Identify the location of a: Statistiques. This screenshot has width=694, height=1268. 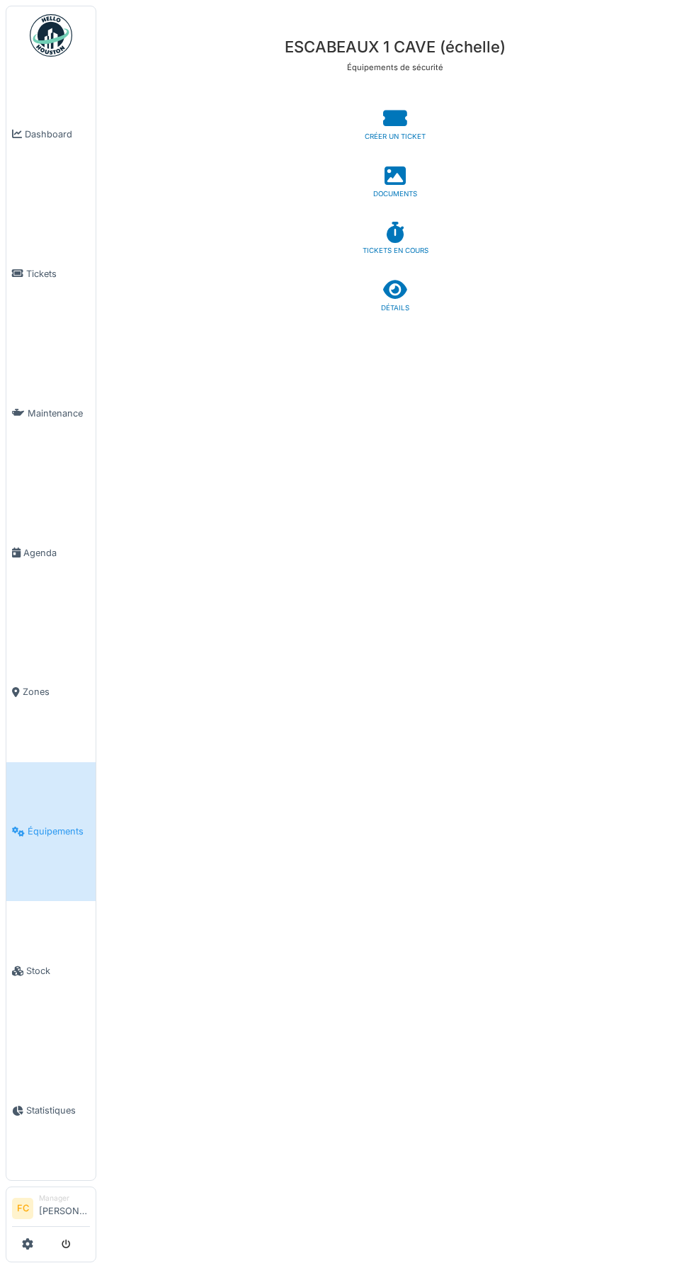
(51, 1110).